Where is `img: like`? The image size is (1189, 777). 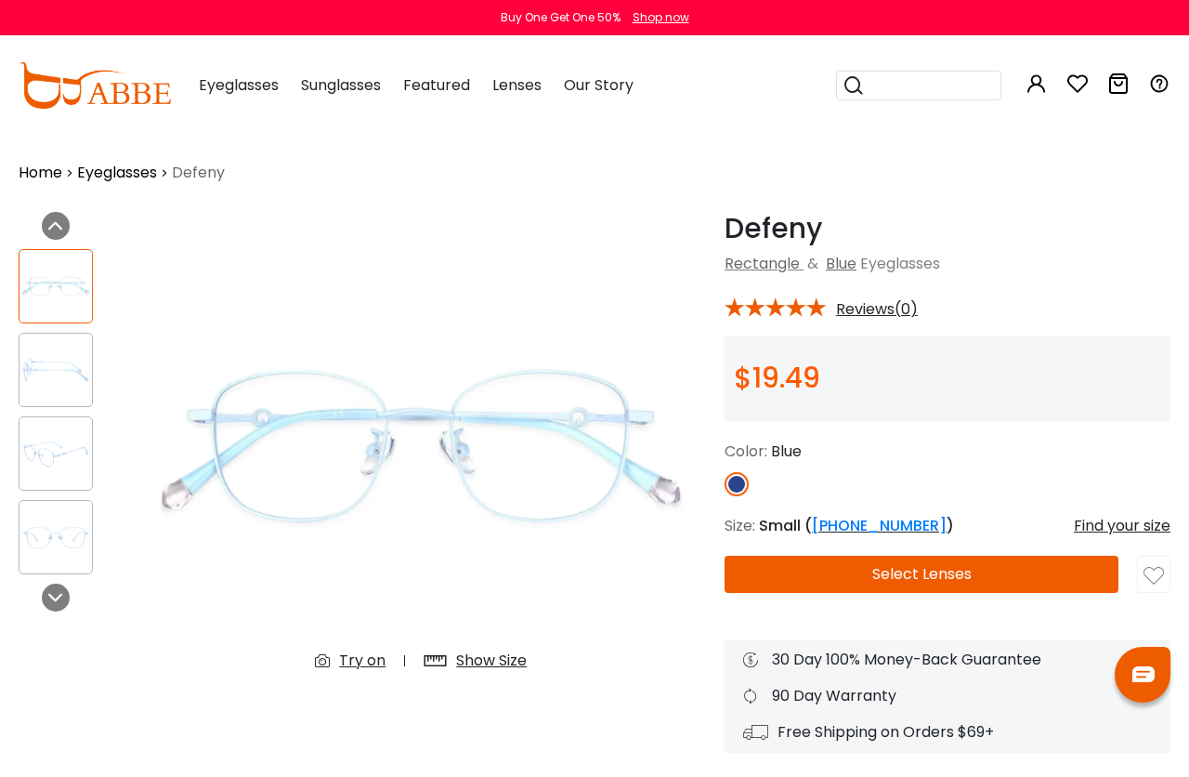 img: like is located at coordinates (1154, 576).